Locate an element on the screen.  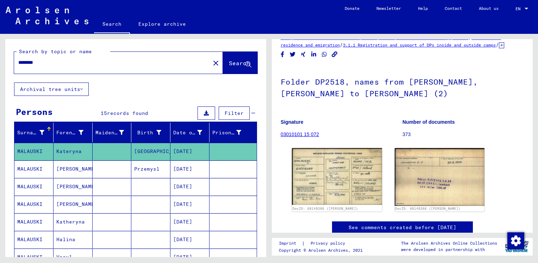
div: Surname is located at coordinates (35, 132).